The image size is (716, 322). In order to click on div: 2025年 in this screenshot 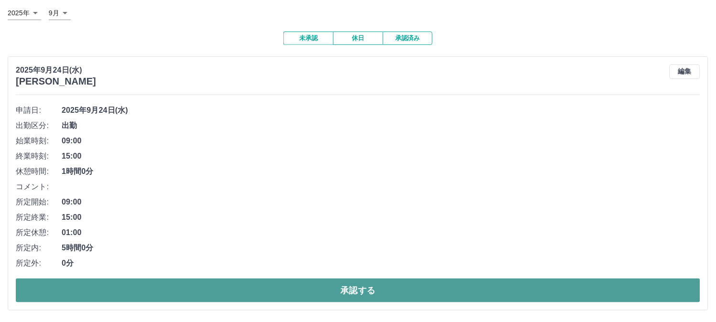, I will do `click(24, 13)`.